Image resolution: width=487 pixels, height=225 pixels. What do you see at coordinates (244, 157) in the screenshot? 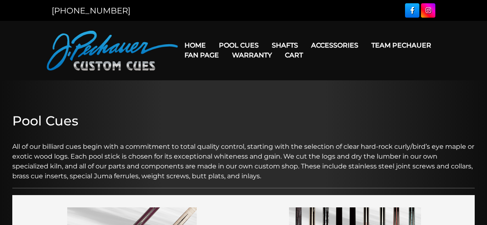
I see `p: All of our billiard cues begin with a commitment to total quality control, starting with the sele...` at bounding box center [244, 157].